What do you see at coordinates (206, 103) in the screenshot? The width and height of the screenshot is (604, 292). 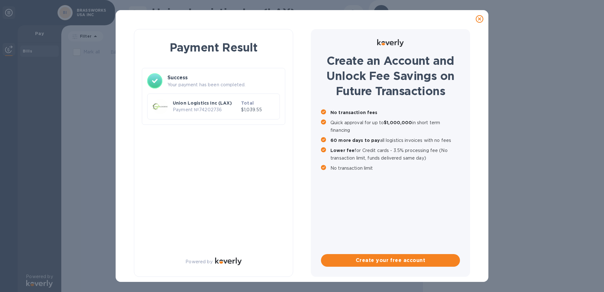 I see `p: Union Logistics Inc (LAX)` at bounding box center [206, 103].